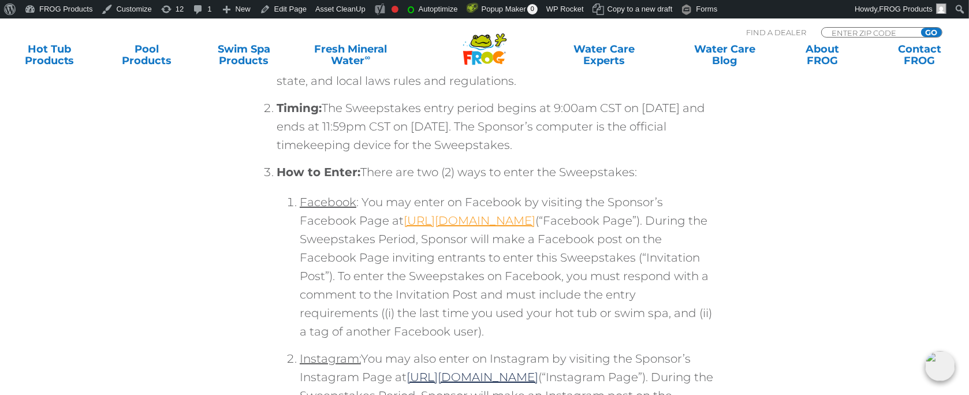 This screenshot has width=969, height=395. What do you see at coordinates (395, 9) in the screenshot?
I see `div: Focus keyphrase not set` at bounding box center [395, 9].